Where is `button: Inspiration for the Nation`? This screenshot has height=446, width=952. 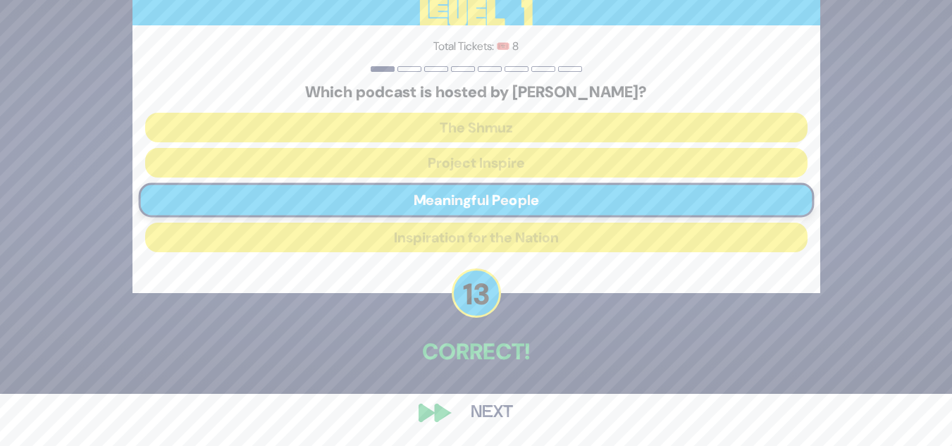 button: Inspiration for the Nation is located at coordinates (476, 238).